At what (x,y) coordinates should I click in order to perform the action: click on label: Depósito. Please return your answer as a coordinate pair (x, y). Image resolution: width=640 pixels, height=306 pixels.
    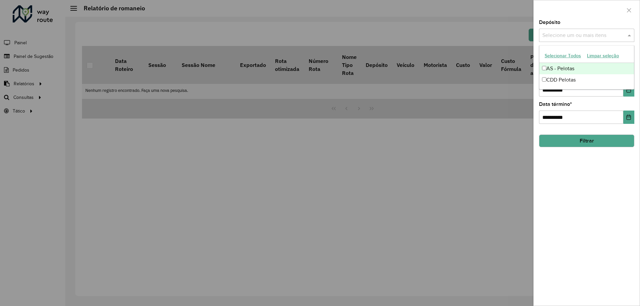
    Looking at the image, I should click on (549, 22).